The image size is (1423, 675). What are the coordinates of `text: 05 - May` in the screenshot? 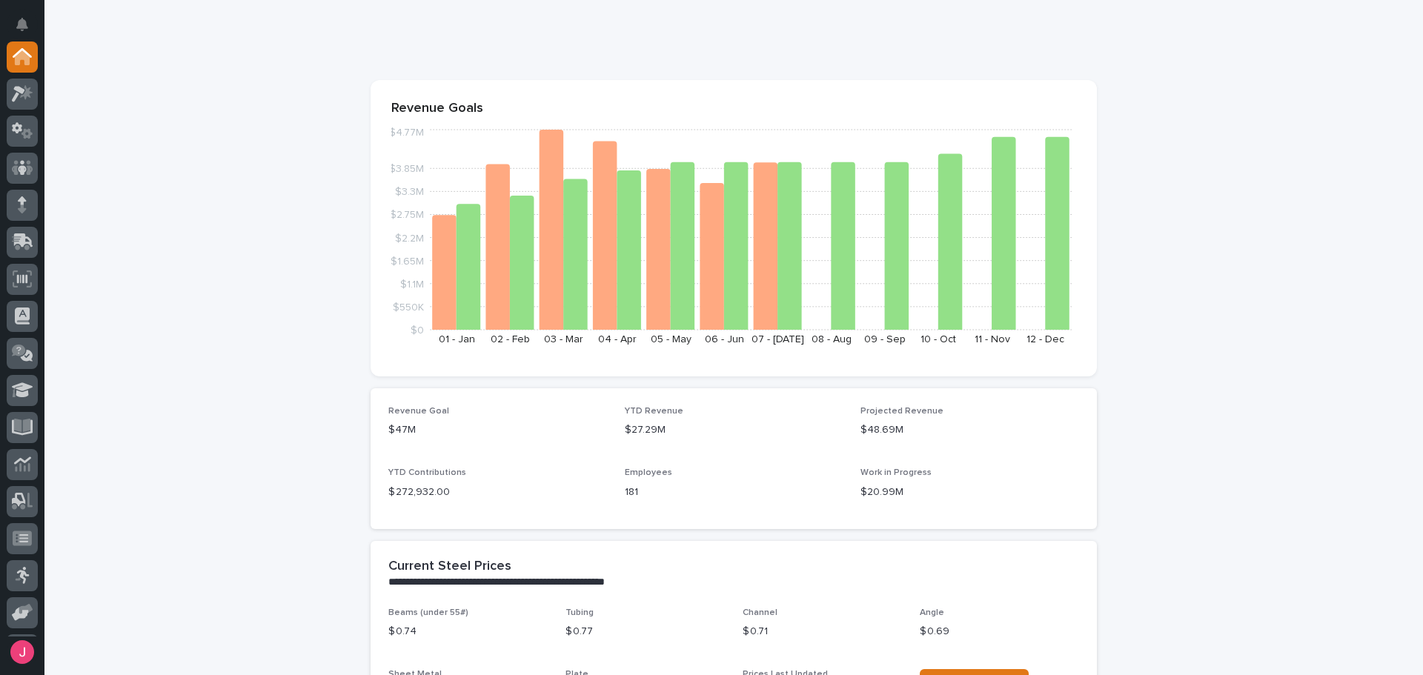 It's located at (671, 340).